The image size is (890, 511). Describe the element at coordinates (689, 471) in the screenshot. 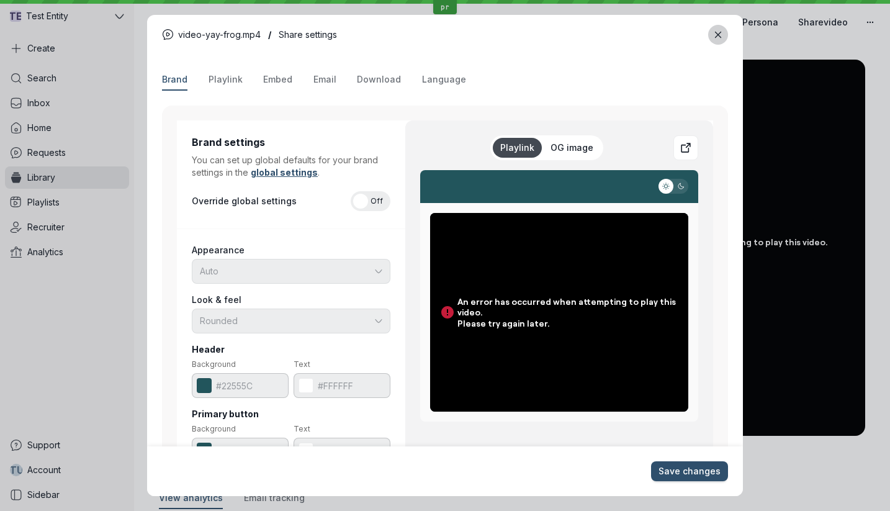

I see `button: Save changes` at that location.